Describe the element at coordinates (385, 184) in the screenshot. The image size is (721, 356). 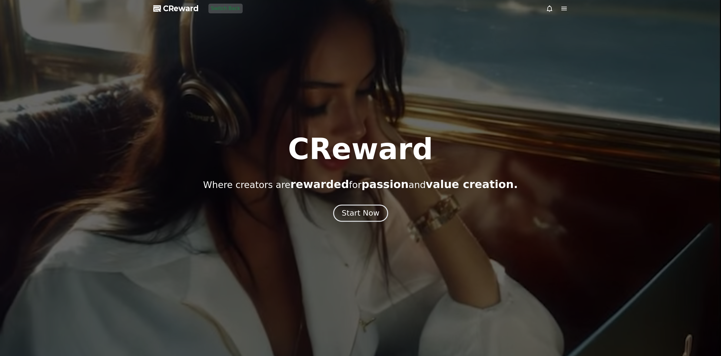
I see `span: passion` at that location.